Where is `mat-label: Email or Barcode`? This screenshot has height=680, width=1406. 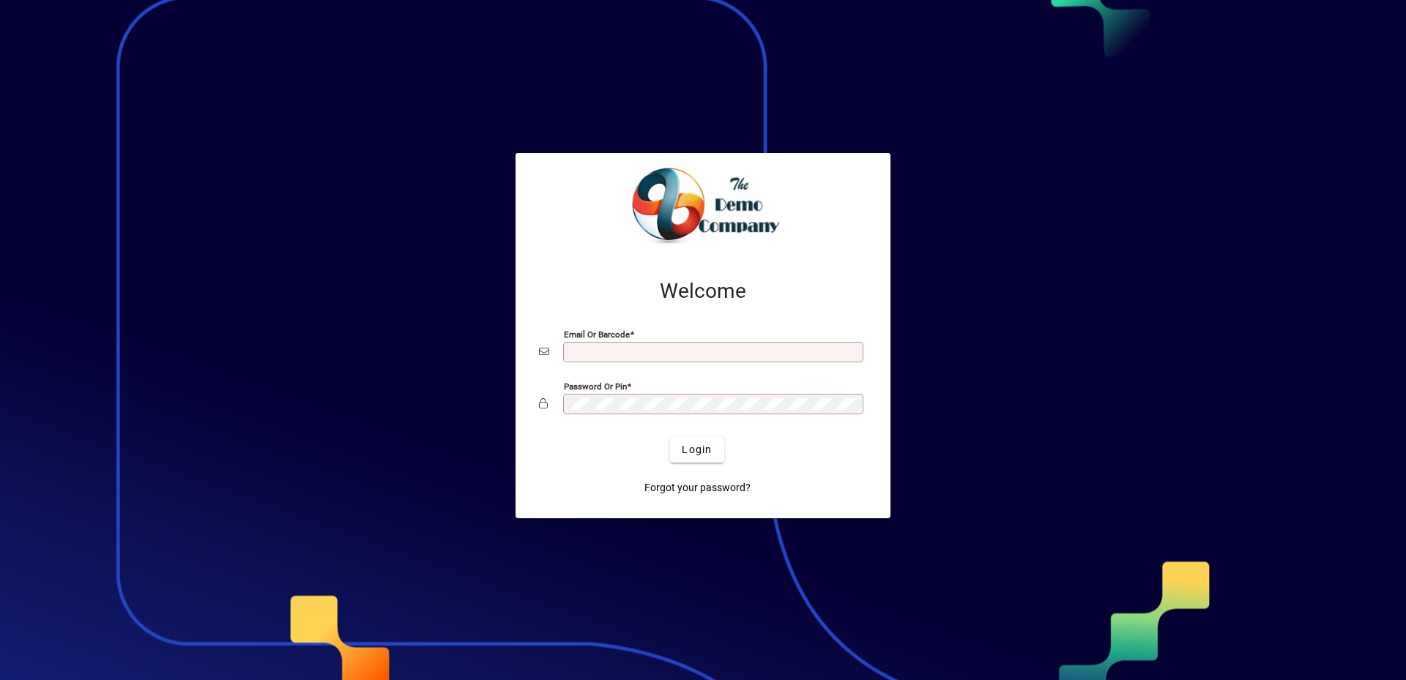 mat-label: Email or Barcode is located at coordinates (597, 335).